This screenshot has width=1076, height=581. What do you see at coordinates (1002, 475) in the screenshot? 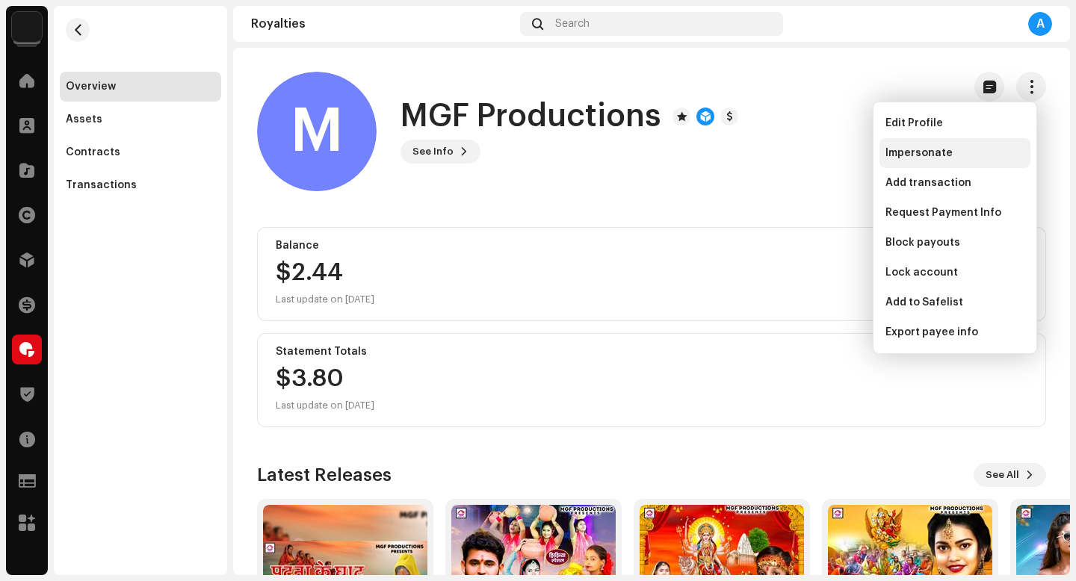
I see `span: See All` at bounding box center [1002, 475].